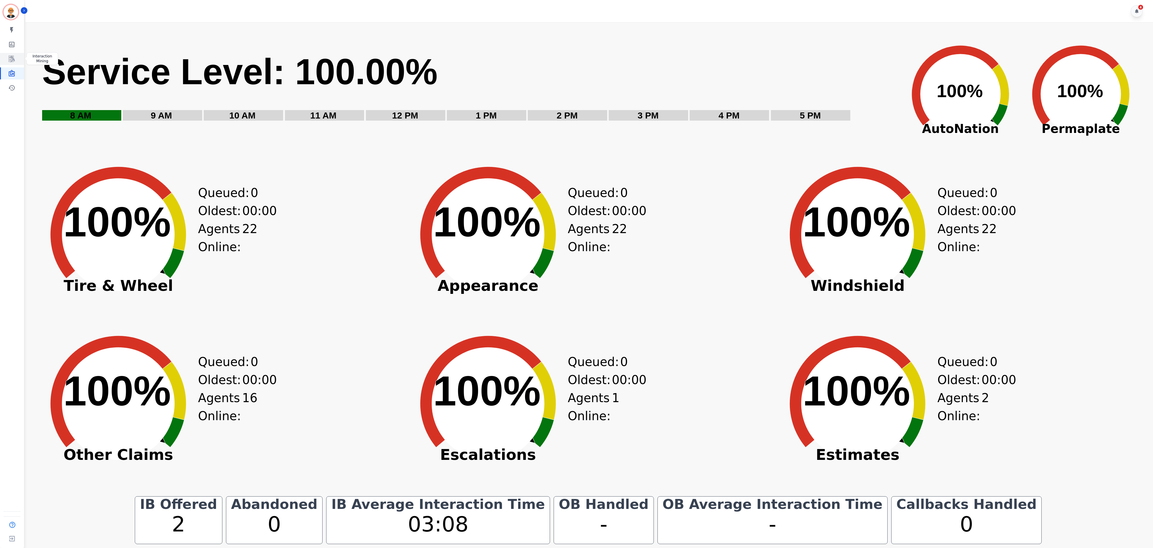 This screenshot has width=1153, height=548. What do you see at coordinates (405, 115) in the screenshot?
I see `text: 12 PM` at bounding box center [405, 115].